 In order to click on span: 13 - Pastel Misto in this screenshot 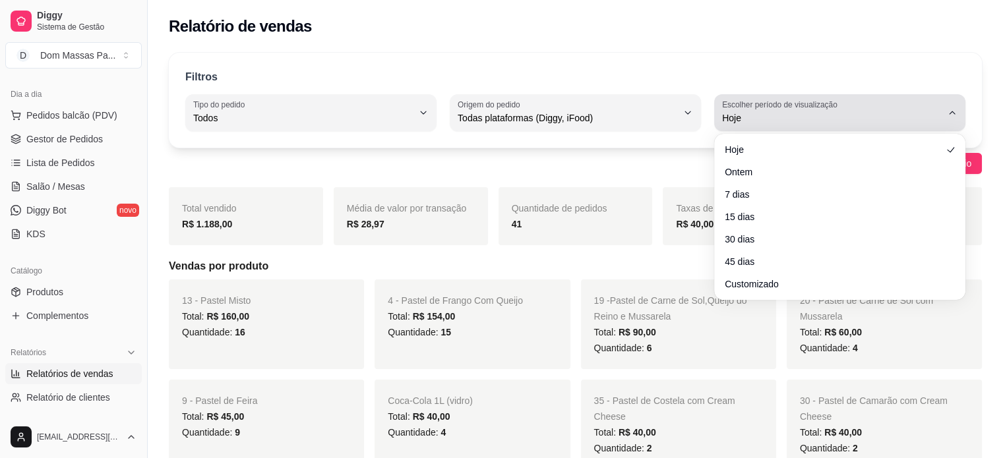, I will do `click(216, 301)`.